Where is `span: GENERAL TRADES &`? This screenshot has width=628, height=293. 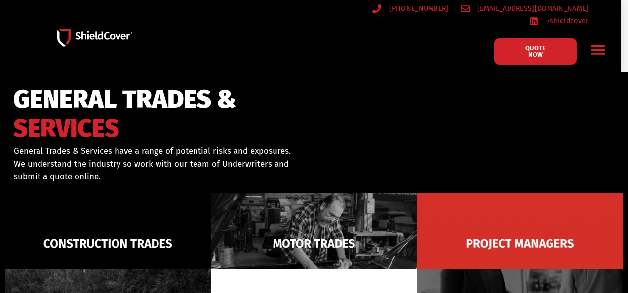
span: GENERAL TRADES & is located at coordinates (125, 99).